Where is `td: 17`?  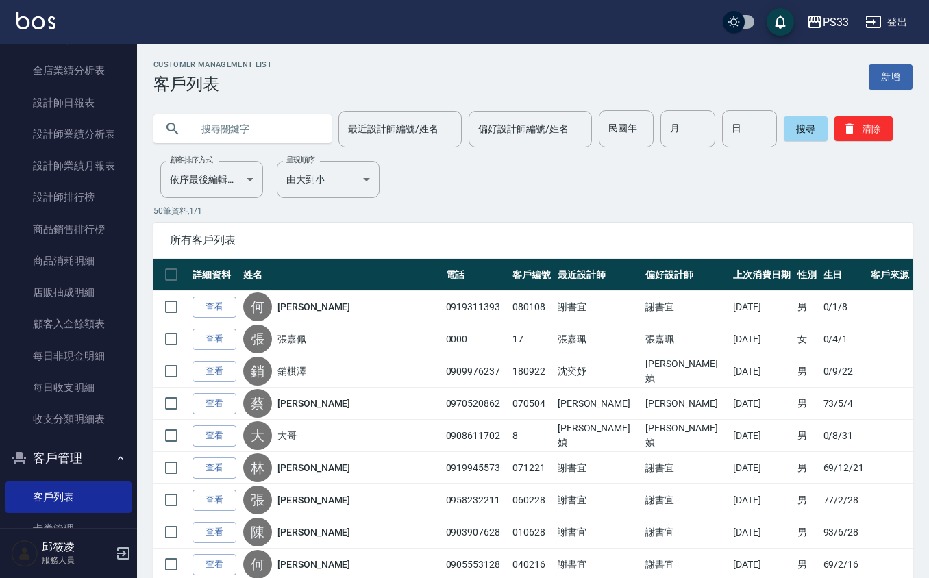
td: 17 is located at coordinates (531, 339).